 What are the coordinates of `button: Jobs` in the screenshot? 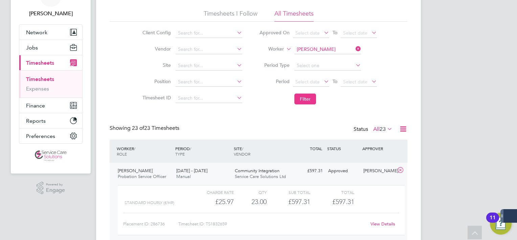 It's located at (51, 47).